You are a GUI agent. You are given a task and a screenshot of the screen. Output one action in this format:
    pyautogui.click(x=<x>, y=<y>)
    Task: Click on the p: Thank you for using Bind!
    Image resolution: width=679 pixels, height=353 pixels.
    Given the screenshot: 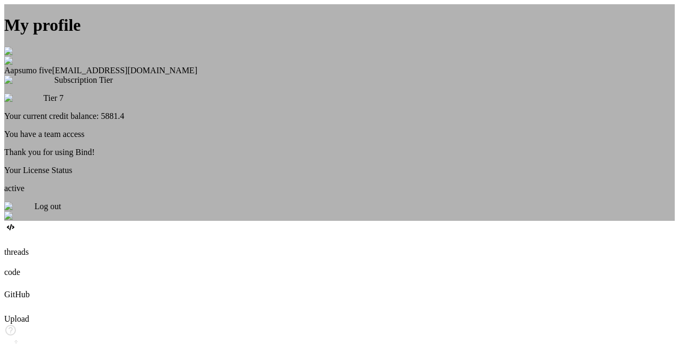 What is the action you would take?
    pyautogui.click(x=340, y=152)
    